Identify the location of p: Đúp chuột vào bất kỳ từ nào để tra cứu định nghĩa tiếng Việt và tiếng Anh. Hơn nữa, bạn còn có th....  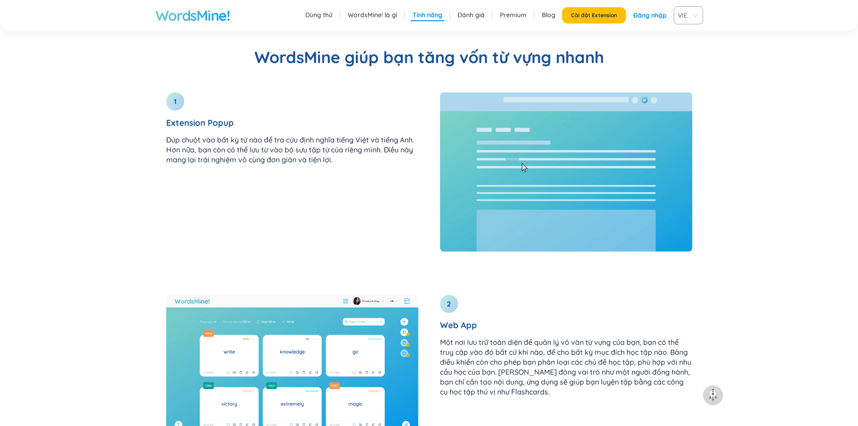
(292, 150).